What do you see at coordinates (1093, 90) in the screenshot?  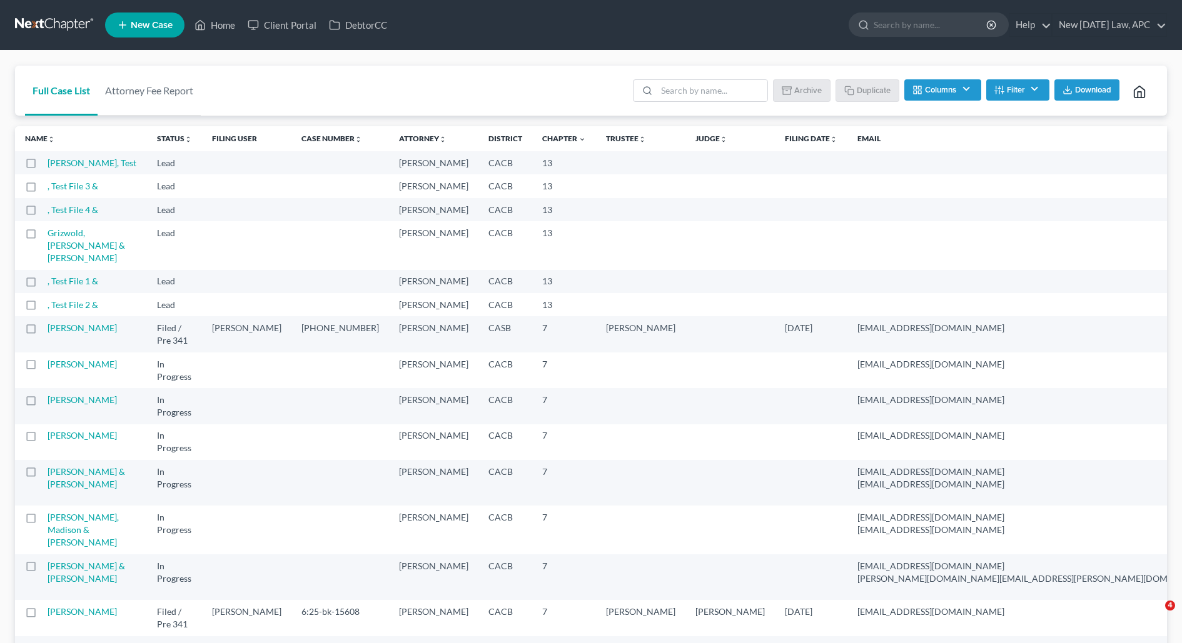 I see `span: Download` at bounding box center [1093, 90].